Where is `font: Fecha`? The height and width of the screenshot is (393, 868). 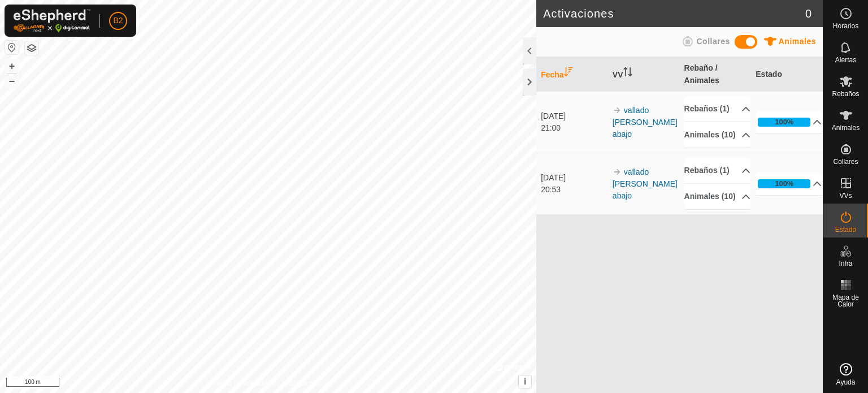
font: Fecha is located at coordinates (552, 75).